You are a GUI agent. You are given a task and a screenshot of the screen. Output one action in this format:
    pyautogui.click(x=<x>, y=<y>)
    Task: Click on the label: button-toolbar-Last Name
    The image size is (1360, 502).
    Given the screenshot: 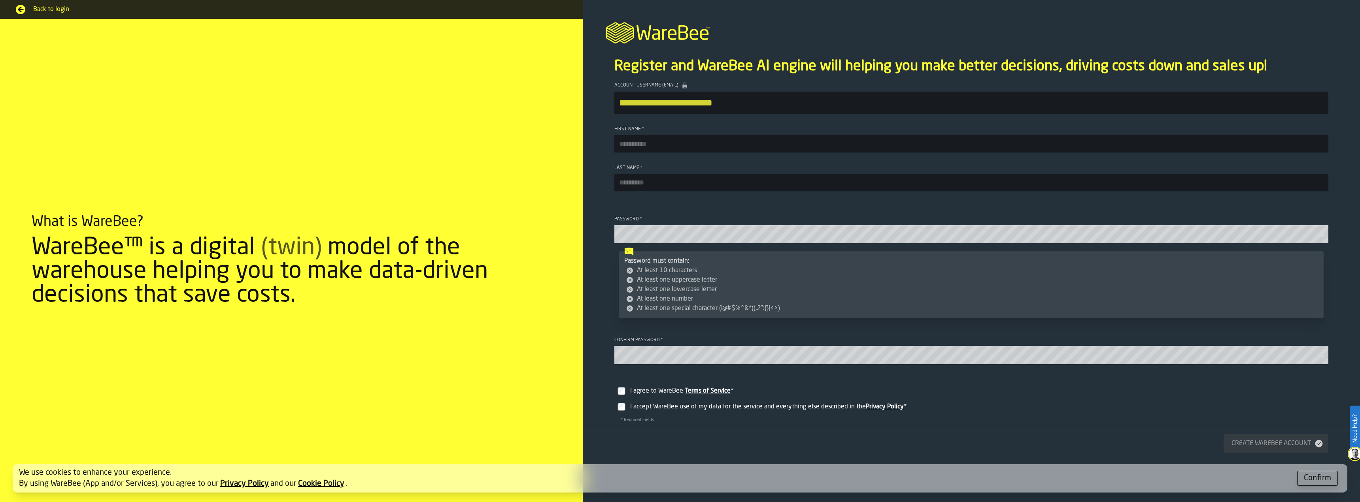 What is the action you would take?
    pyautogui.click(x=971, y=178)
    